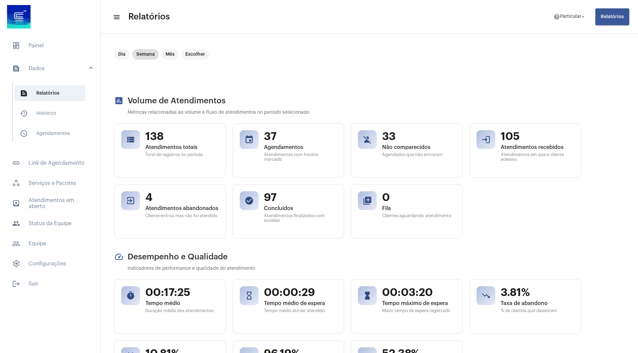 This screenshot has width=638, height=353. I want to click on p: Indicadores de performance e qualidade do atendimento, so click(354, 269).